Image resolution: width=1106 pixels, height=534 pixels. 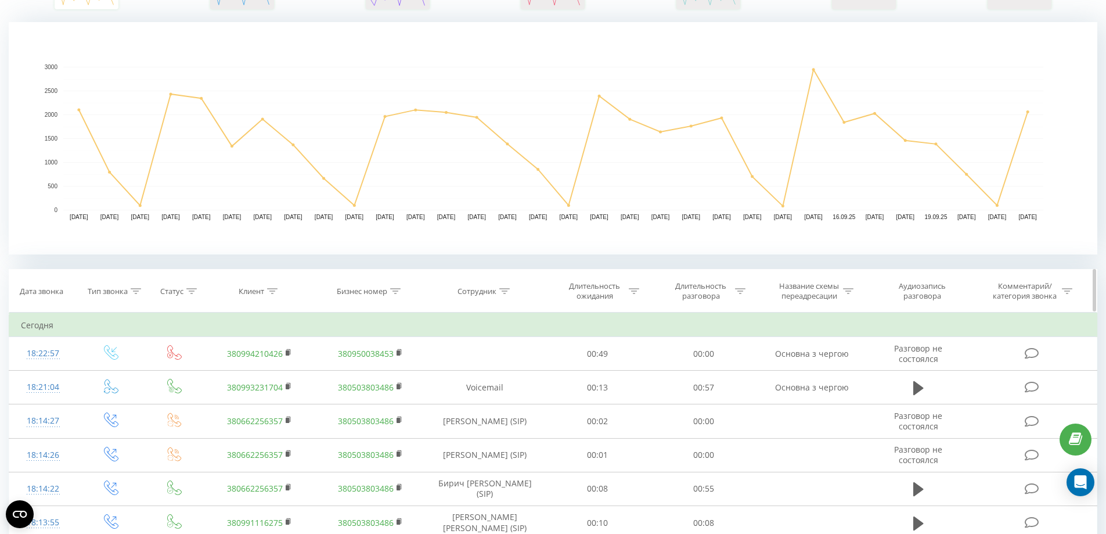 I want to click on div: 18:14:26, so click(x=43, y=455).